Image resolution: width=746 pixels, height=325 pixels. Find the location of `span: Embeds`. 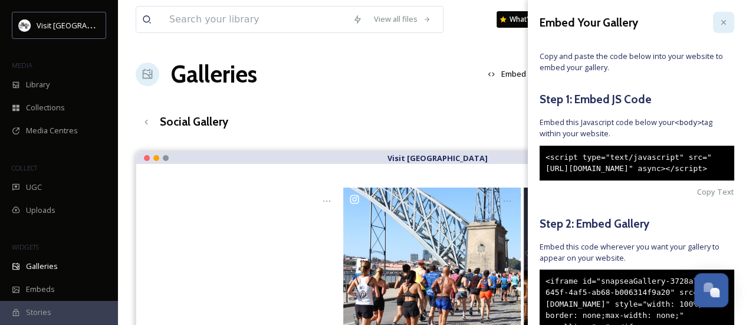

span: Embeds is located at coordinates (40, 289).